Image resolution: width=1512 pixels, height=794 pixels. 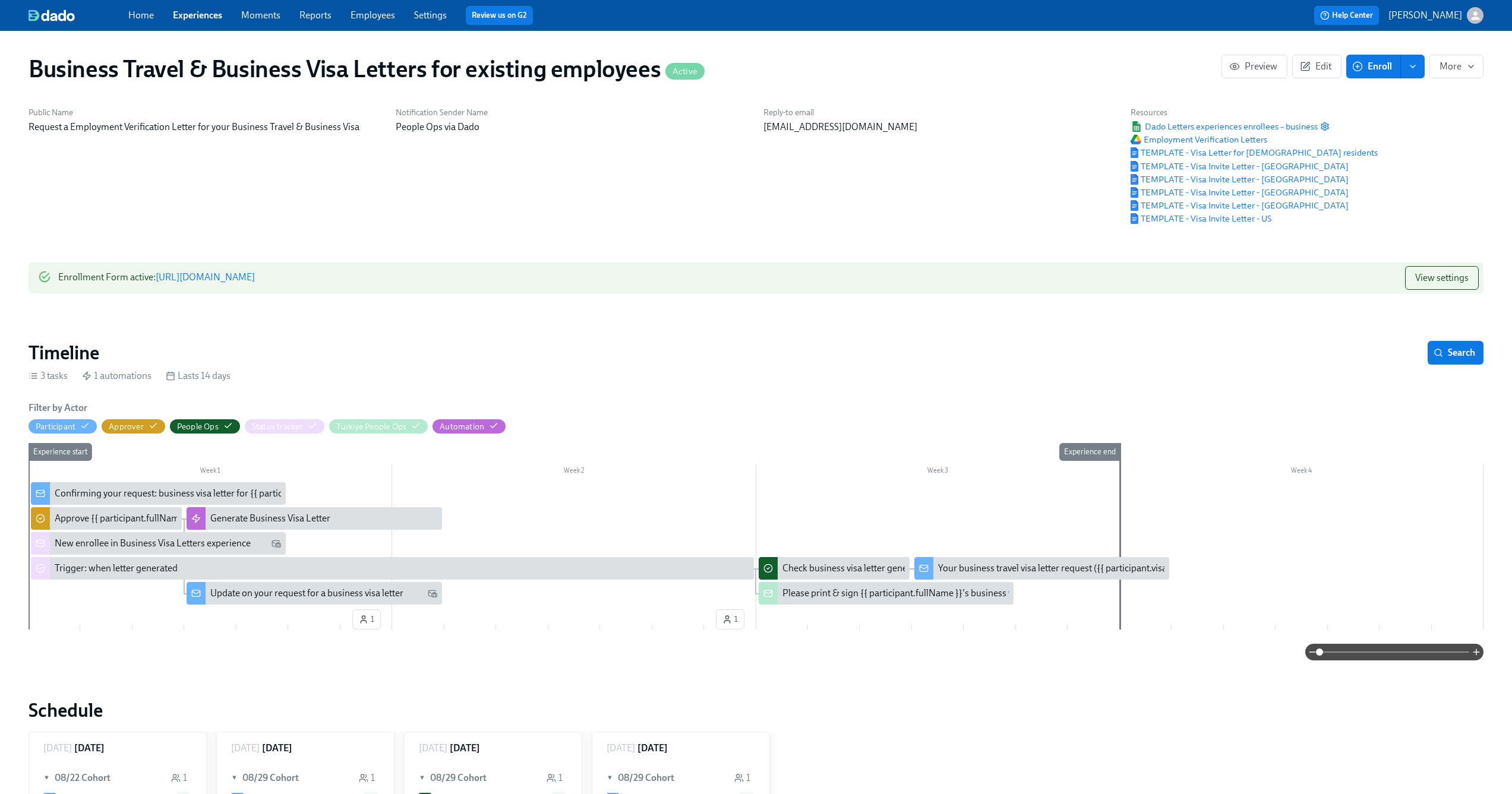 I want to click on span: TEMPLATE - Visa Invite Letter - US, so click(x=1200, y=218).